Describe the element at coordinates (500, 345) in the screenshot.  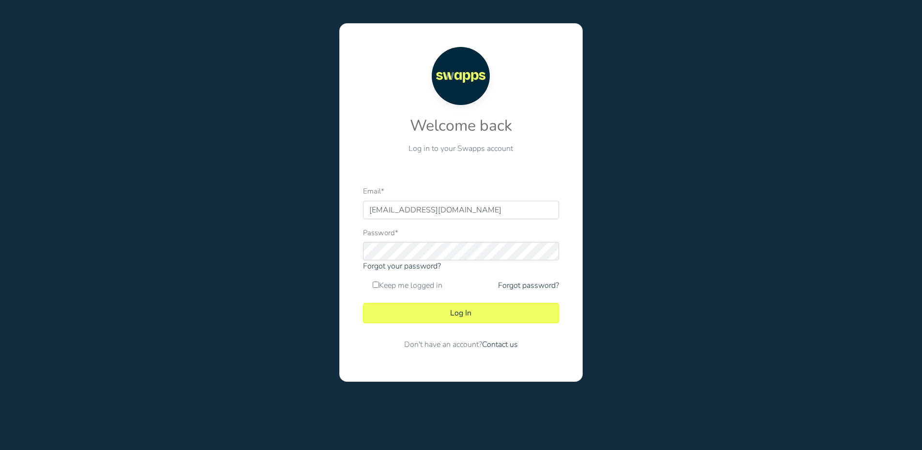
I see `a: Contact us` at that location.